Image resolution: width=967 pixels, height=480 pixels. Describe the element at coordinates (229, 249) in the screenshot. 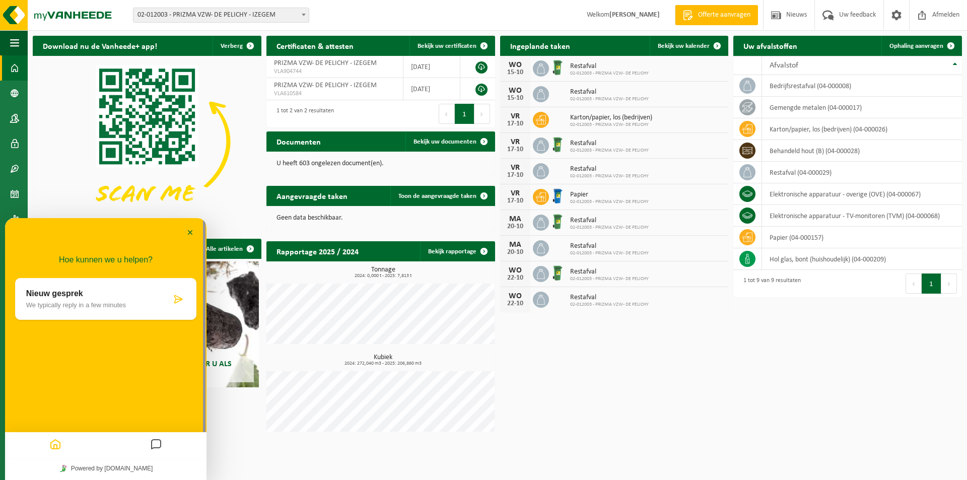

I see `a: Alle artikelen` at that location.